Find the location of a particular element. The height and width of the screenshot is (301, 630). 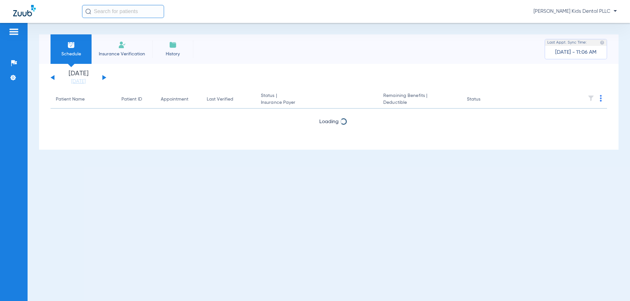

th: Remaining Benefits | is located at coordinates (420, 100).